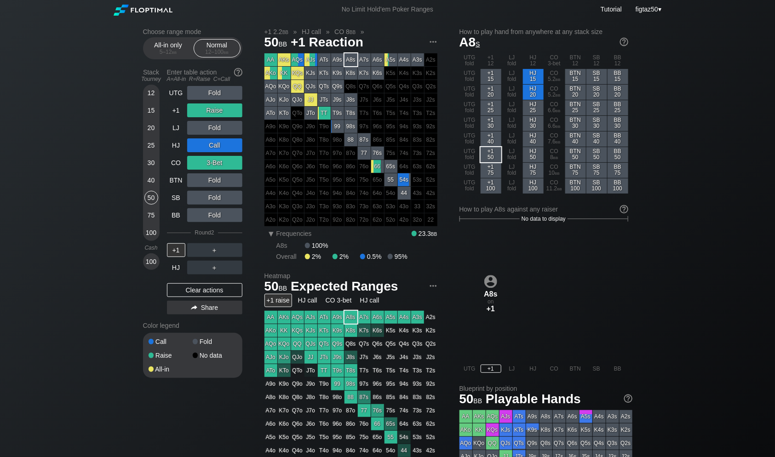 The width and height of the screenshot is (775, 457). I want to click on div: Tourney, so click(151, 79).